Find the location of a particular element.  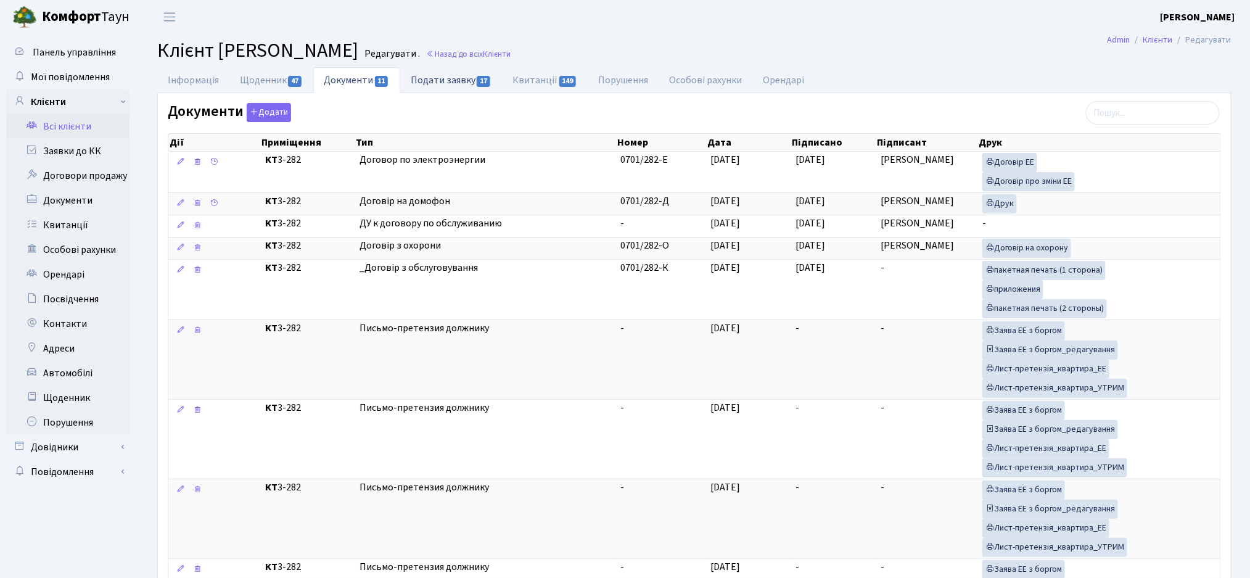

a: Довідники is located at coordinates (68, 447).